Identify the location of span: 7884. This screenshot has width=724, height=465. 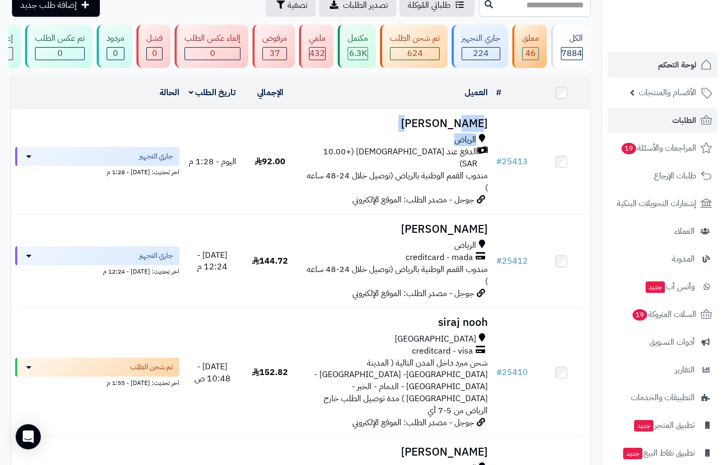
(572, 53).